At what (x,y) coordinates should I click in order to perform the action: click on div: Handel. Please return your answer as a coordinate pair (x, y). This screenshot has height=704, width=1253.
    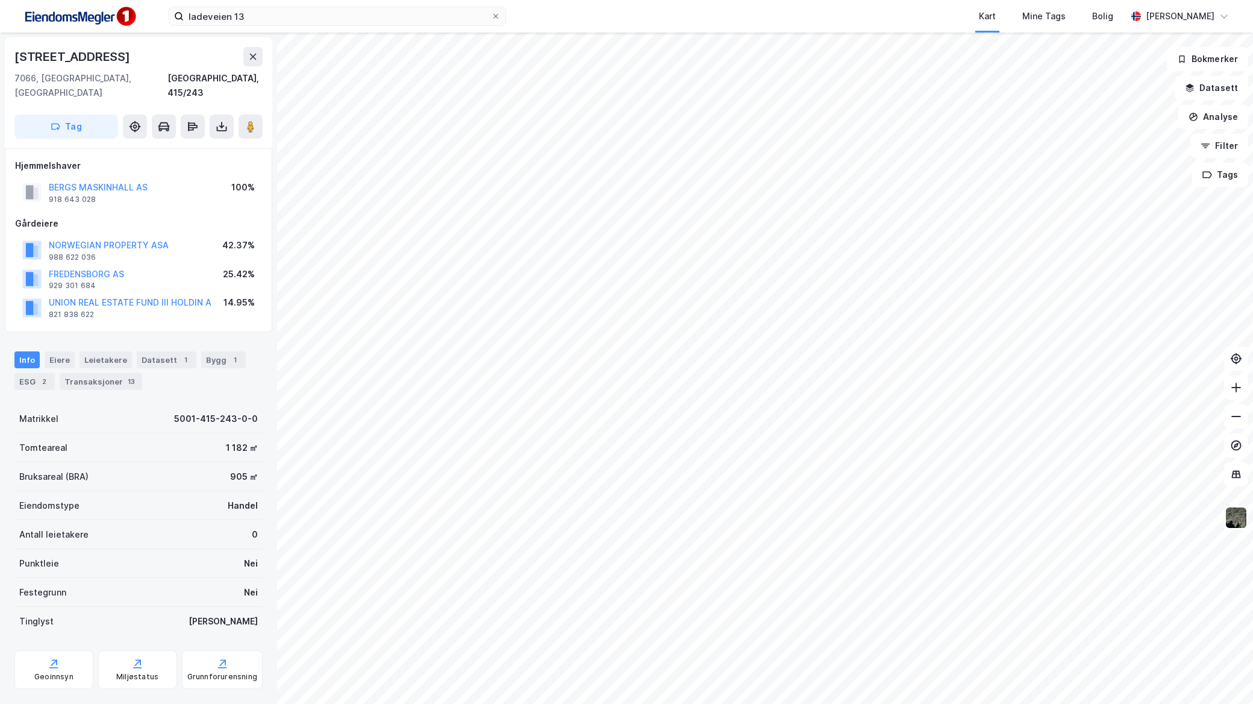
    Looking at the image, I should click on (243, 505).